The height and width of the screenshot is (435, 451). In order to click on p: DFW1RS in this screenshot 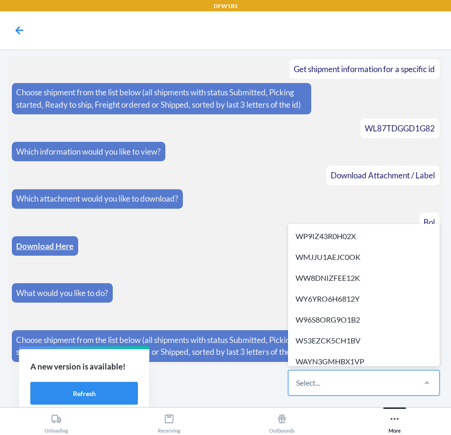, I will do `click(226, 6)`.